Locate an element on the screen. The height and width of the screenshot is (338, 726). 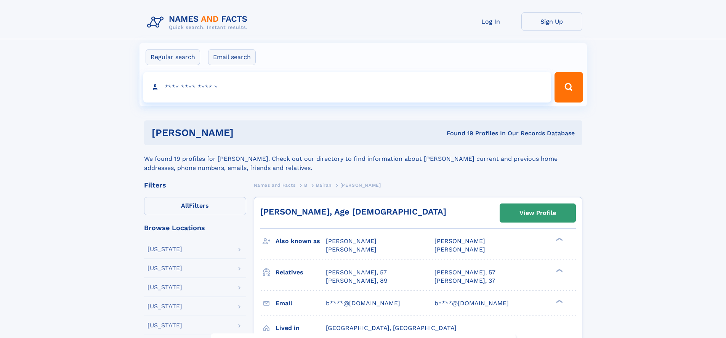
div: Browse Locations is located at coordinates (195, 228).